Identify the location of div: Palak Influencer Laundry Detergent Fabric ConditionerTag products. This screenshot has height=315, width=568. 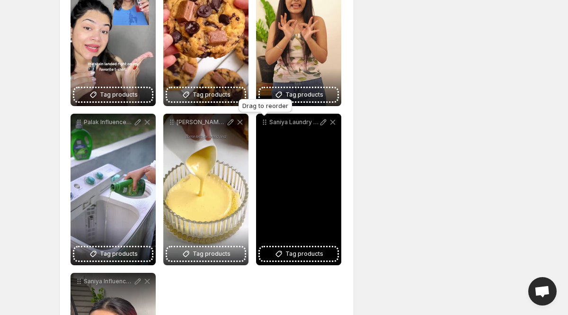
(113, 189).